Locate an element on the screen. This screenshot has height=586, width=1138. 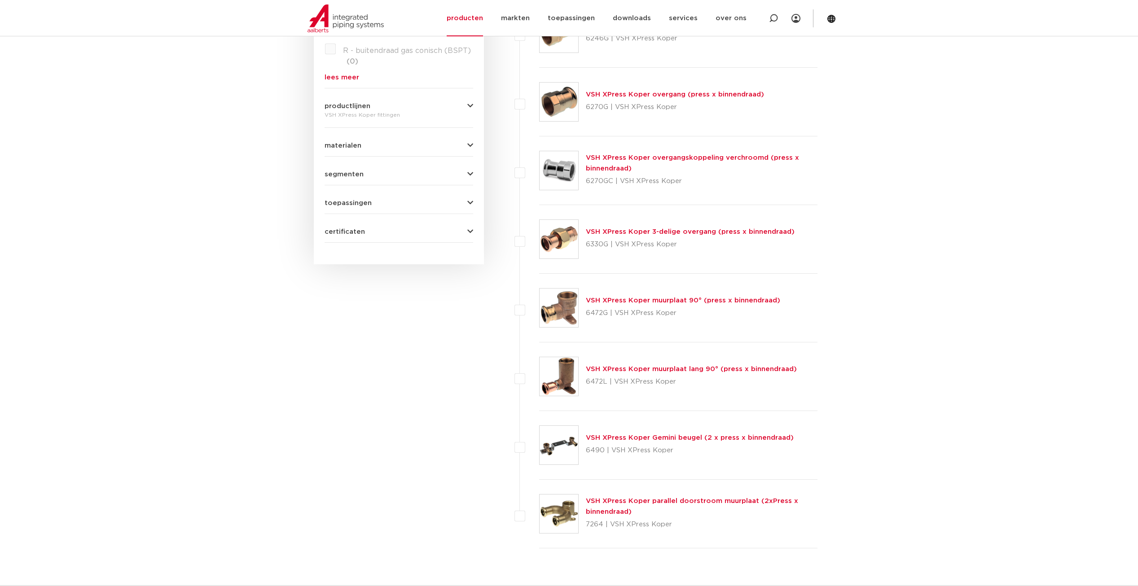
p: 6330G | VSH XPress Koper is located at coordinates (690, 245).